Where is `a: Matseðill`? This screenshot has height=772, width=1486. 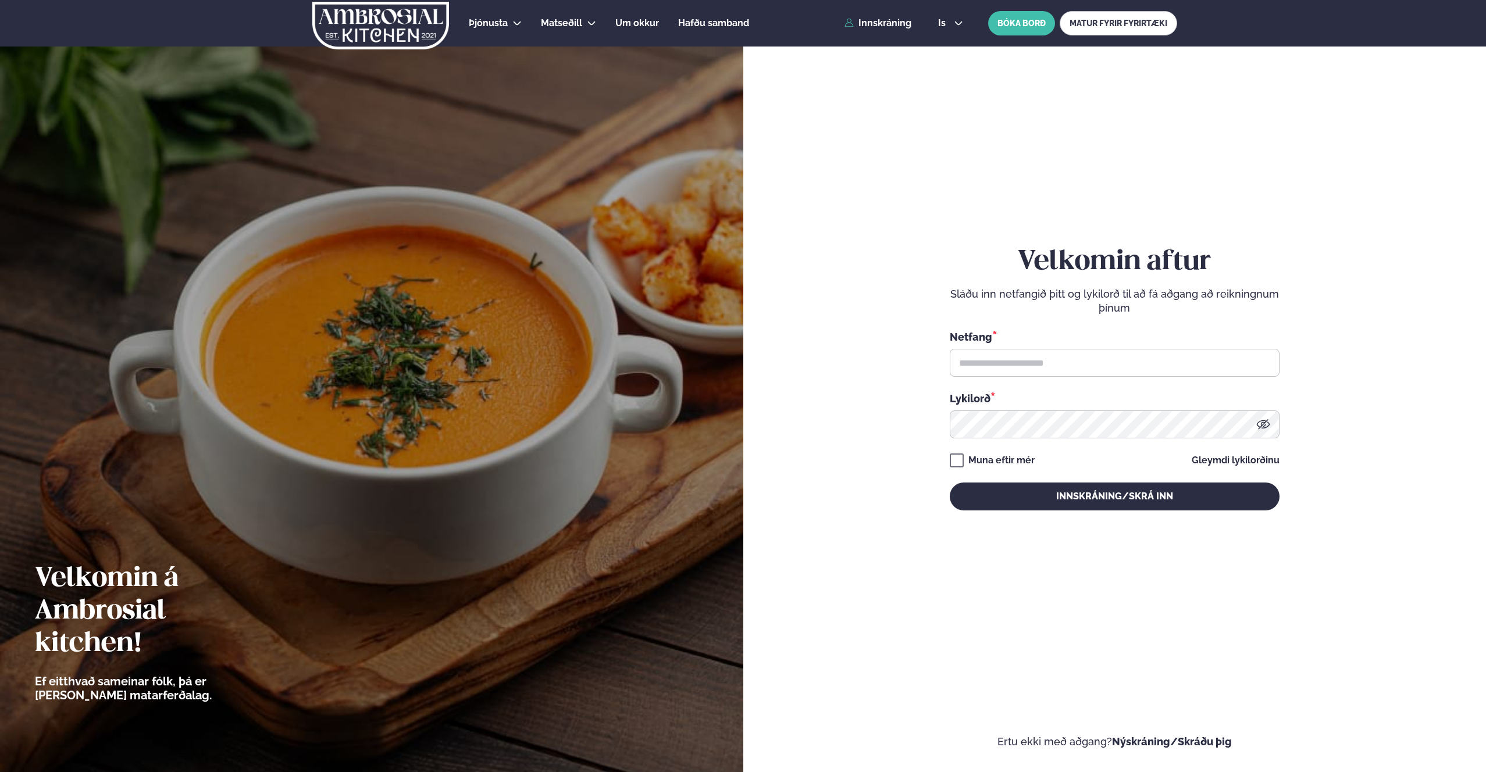
a: Matseðill is located at coordinates (561, 23).